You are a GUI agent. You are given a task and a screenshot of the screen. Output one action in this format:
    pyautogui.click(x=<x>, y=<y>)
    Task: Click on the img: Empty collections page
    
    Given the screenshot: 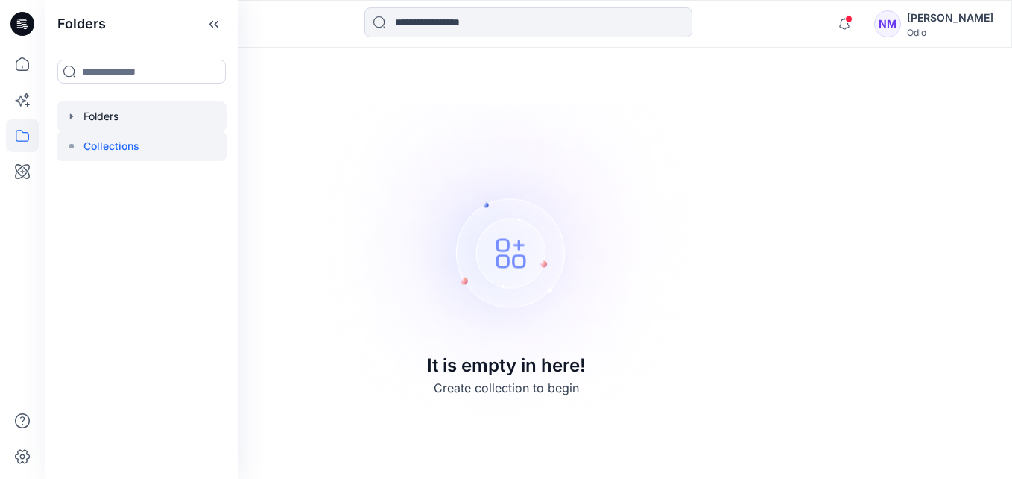 What is the action you would take?
    pyautogui.click(x=506, y=239)
    